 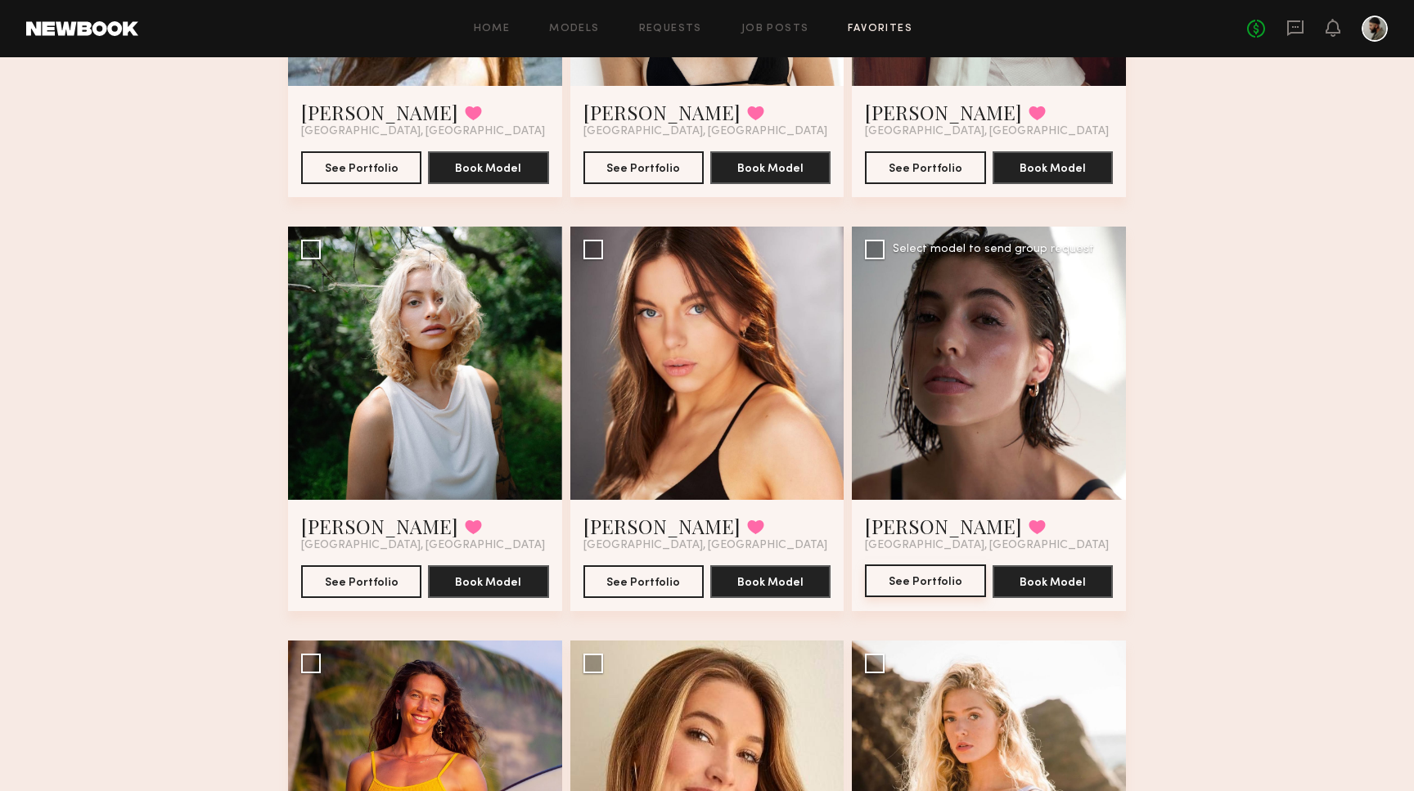 I want to click on a: Models, so click(x=574, y=29).